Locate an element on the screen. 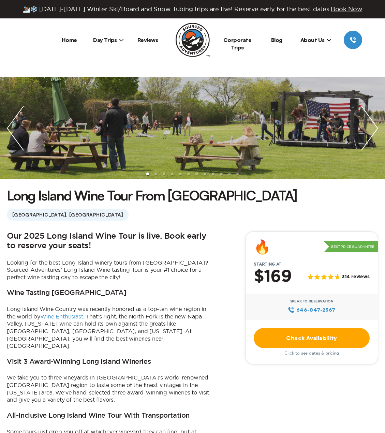 Image resolution: width=385 pixels, height=433 pixels. a: Check Availability is located at coordinates (312, 338).